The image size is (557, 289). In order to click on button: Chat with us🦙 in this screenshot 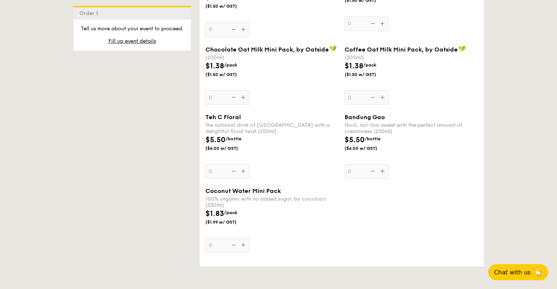, I will do `click(518, 273)`.